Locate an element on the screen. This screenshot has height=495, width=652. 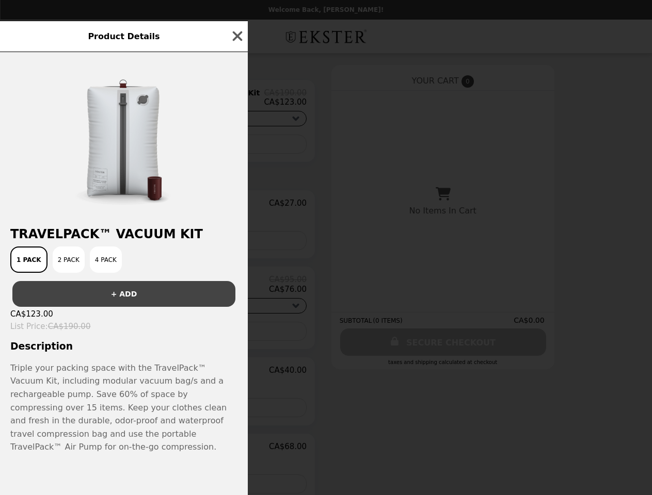
button: 4 Pack is located at coordinates (106, 259).